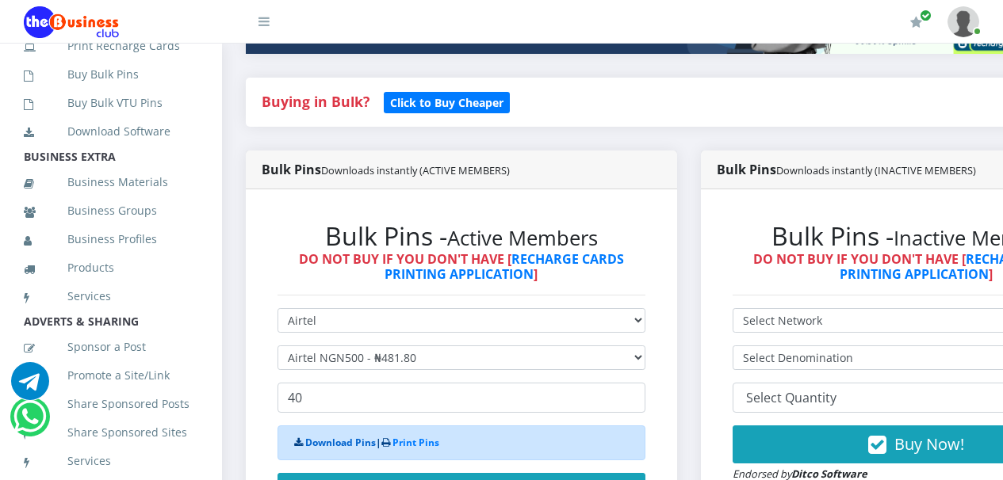 The width and height of the screenshot is (1003, 480). What do you see at coordinates (415, 170) in the screenshot?
I see `small: Downloads instantly (ACTIVE MEMBERS)` at bounding box center [415, 170].